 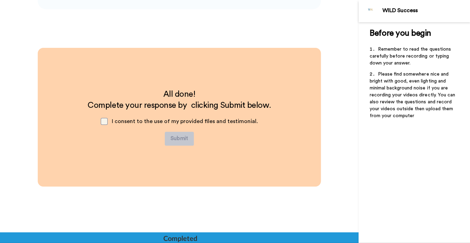 What do you see at coordinates (179, 94) in the screenshot?
I see `span: All done!` at bounding box center [179, 94].